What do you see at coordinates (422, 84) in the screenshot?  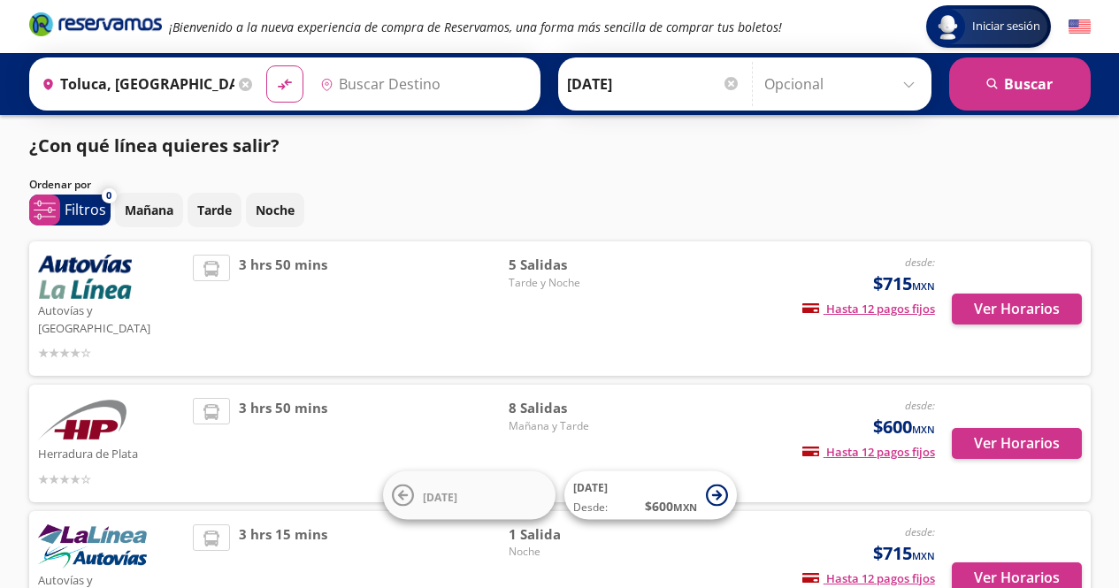 I see `input: Buscar Destino` at bounding box center [422, 84].